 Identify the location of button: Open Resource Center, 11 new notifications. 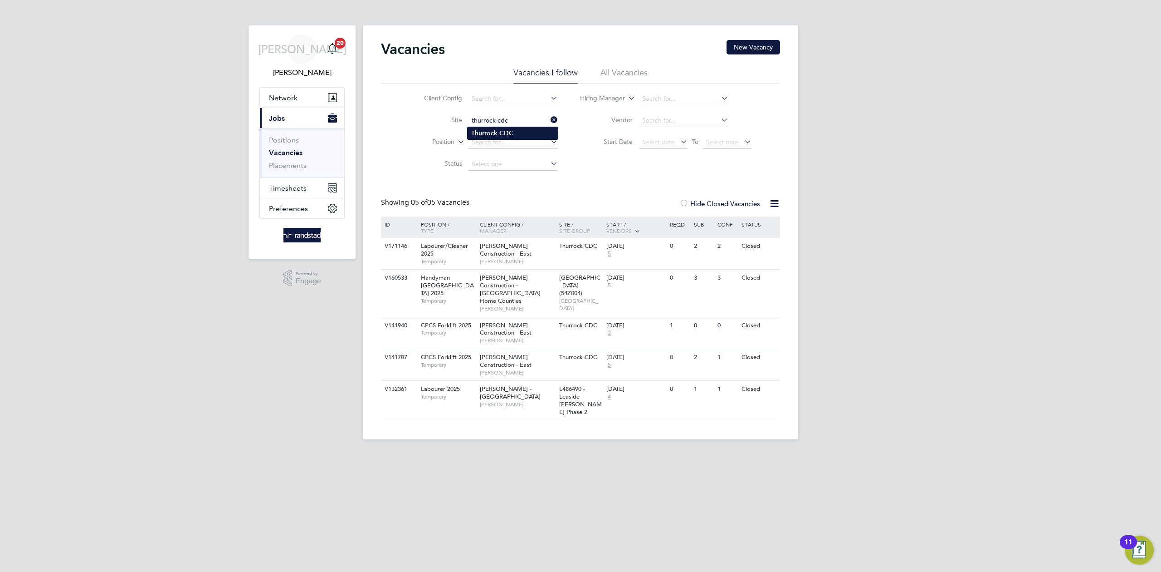
(1140, 550).